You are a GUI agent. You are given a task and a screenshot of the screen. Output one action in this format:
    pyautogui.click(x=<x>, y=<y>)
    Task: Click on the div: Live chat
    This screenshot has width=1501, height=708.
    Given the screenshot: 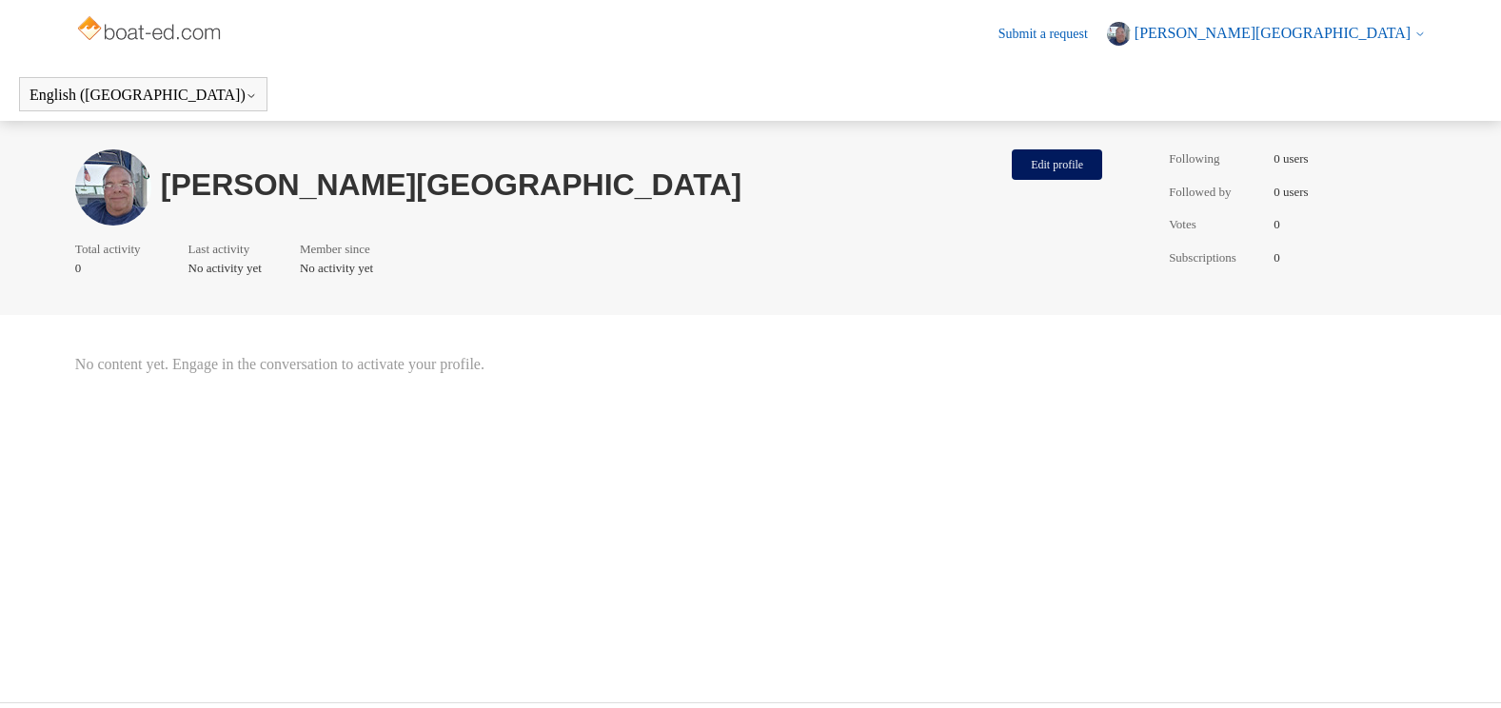 What is the action you would take?
    pyautogui.click(x=1462, y=669)
    